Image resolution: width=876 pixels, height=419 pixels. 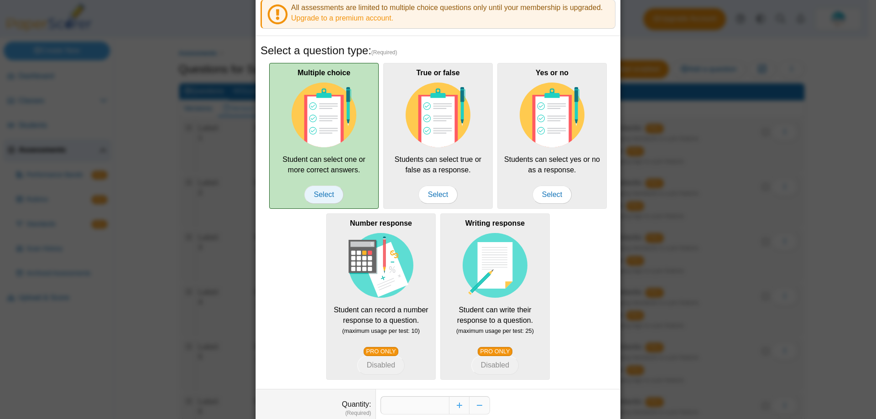 I want to click on b: True or false, so click(x=438, y=73).